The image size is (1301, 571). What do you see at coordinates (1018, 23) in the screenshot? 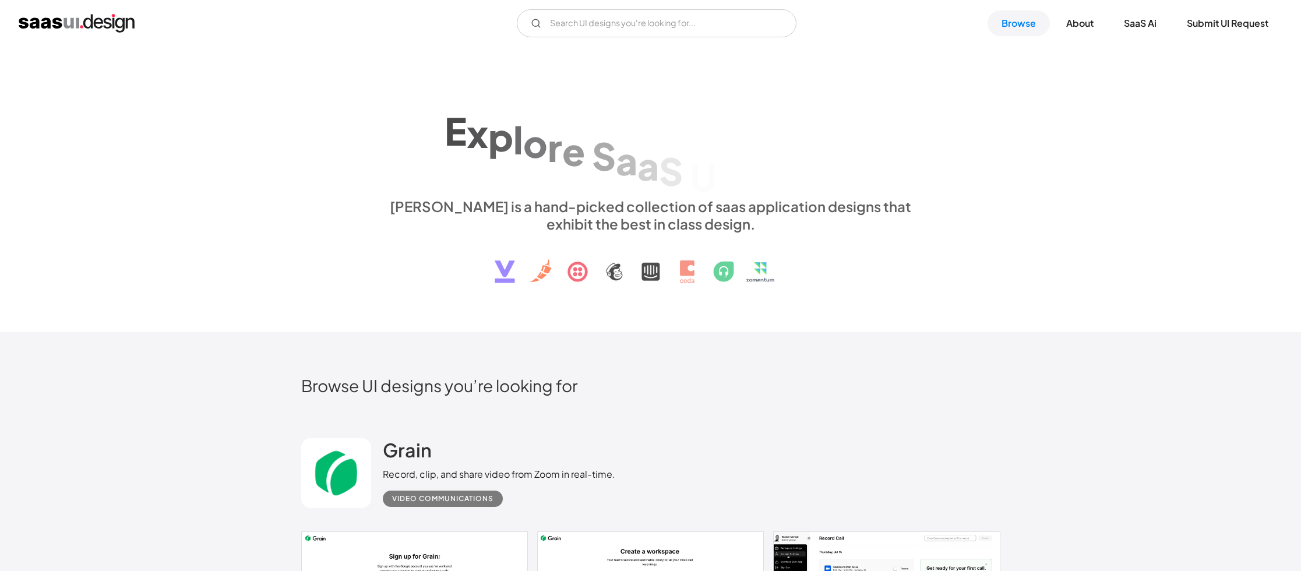
I see `a: Browse` at bounding box center [1018, 23].